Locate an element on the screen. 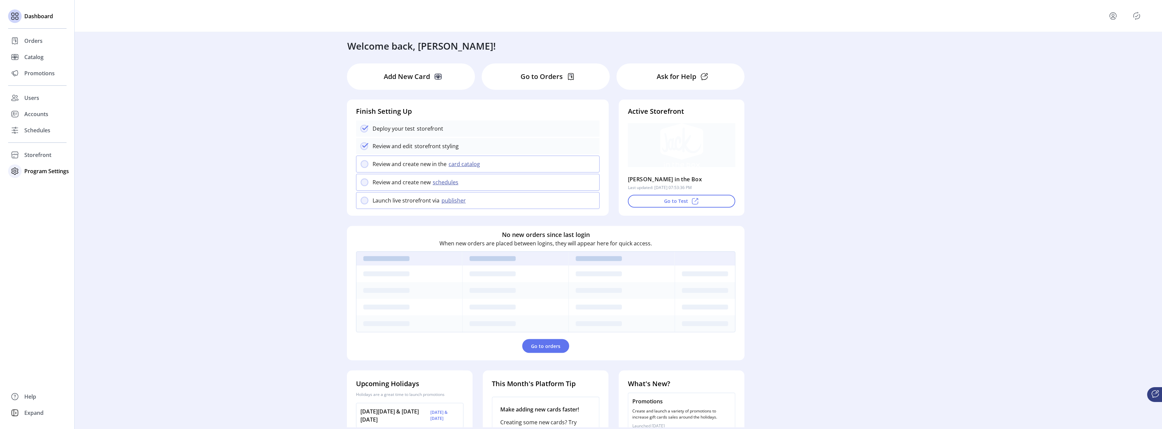 This screenshot has width=1162, height=429. span: Orders is located at coordinates (33, 41).